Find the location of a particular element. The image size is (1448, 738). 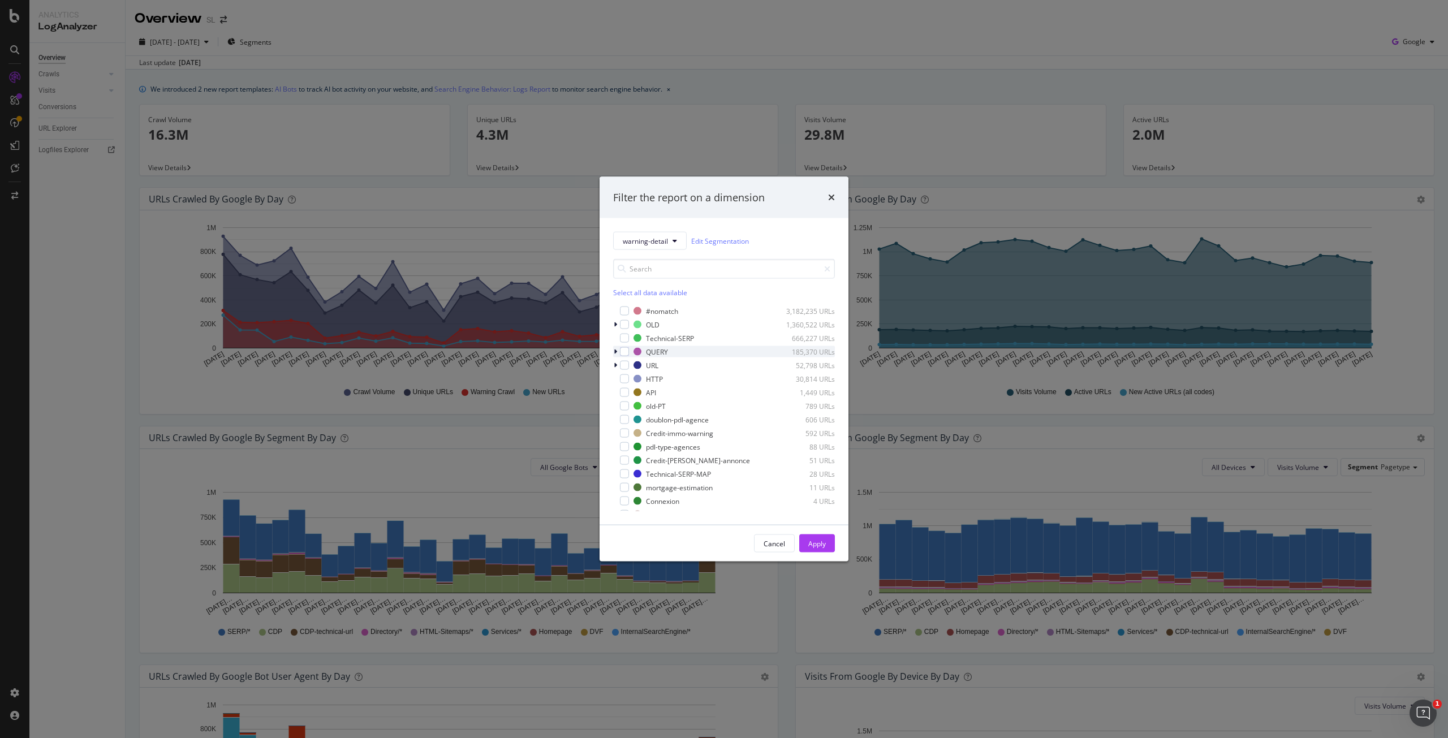

div: API is located at coordinates (651, 392).